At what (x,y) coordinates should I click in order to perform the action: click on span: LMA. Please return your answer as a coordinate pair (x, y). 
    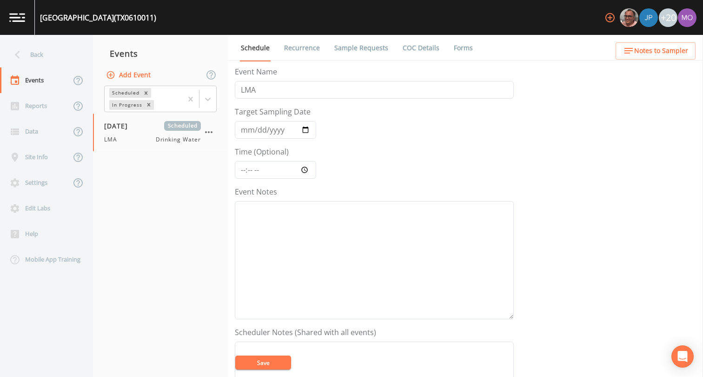
    Looking at the image, I should click on (113, 139).